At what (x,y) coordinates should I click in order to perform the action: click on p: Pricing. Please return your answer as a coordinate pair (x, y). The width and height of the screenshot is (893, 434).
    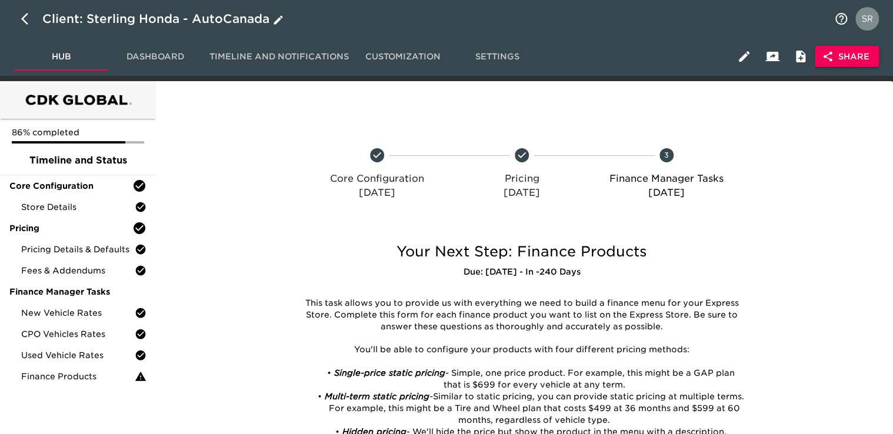
    Looking at the image, I should click on (522, 179).